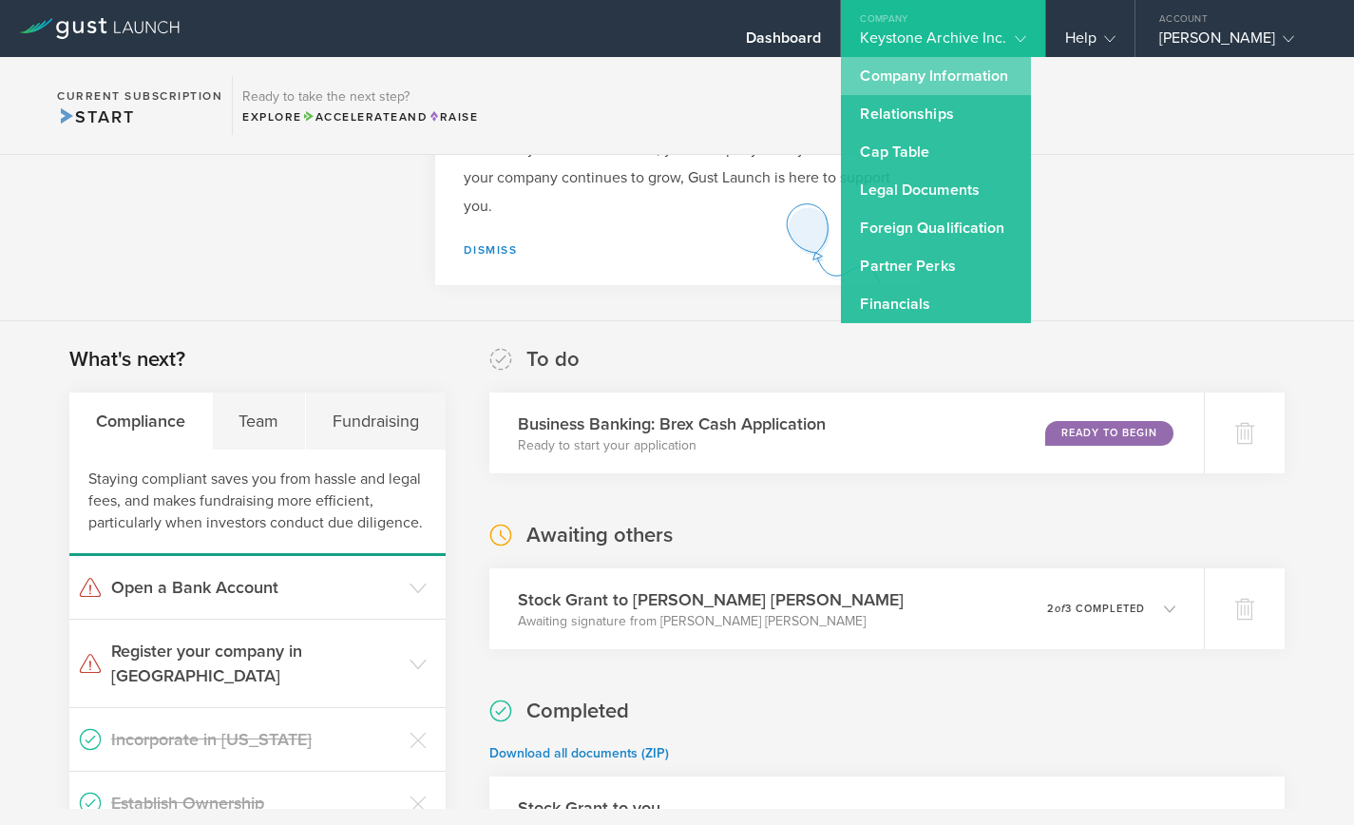 The image size is (1354, 825). I want to click on span: Start, so click(95, 117).